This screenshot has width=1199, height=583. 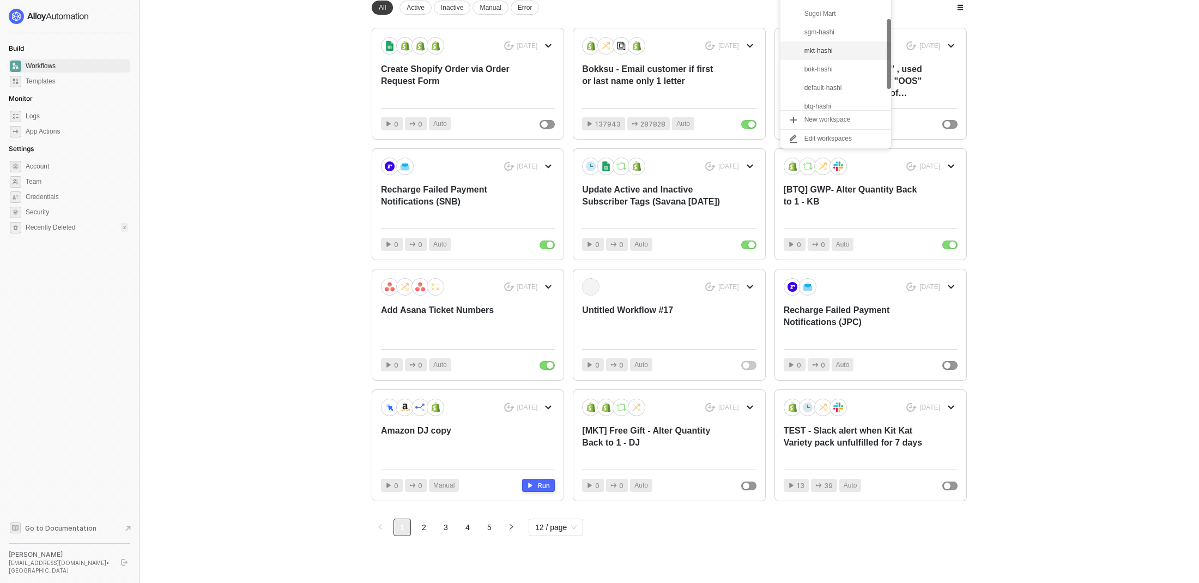 I want to click on div: Manual, so click(x=490, y=8).